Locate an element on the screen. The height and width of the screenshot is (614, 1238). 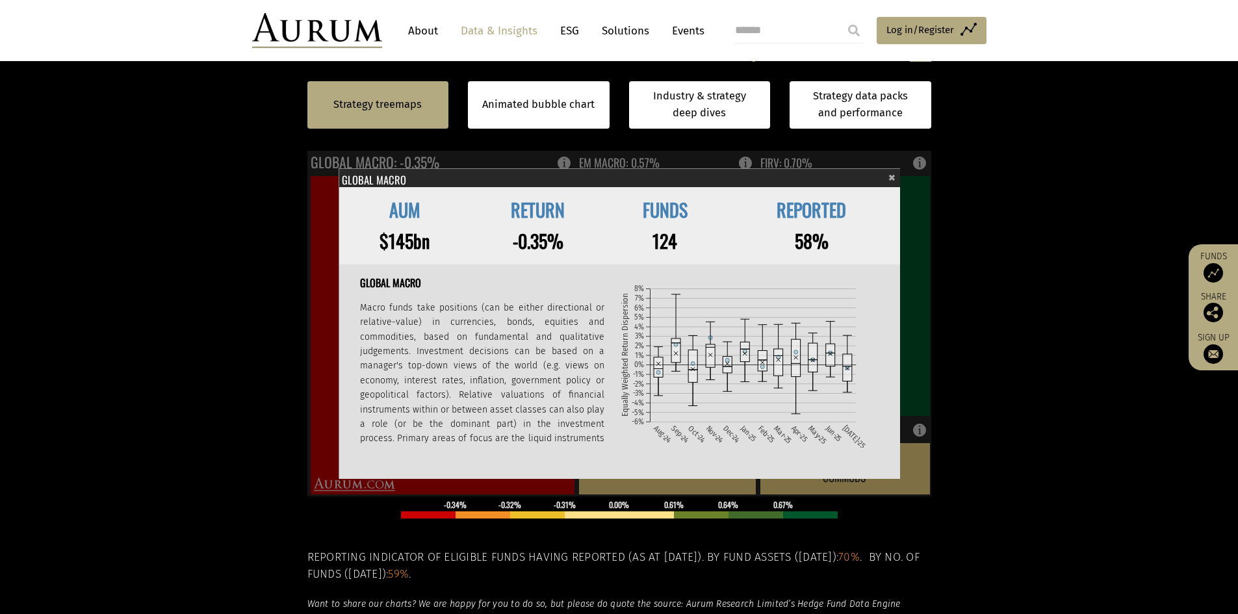
a: Strategy data packs and performance is located at coordinates (860, 105).